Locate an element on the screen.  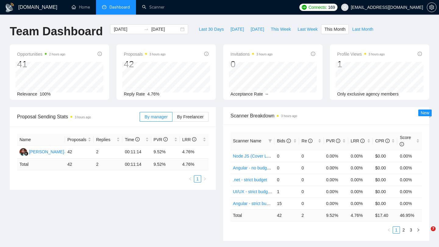
td: 15 is located at coordinates (286, 204).